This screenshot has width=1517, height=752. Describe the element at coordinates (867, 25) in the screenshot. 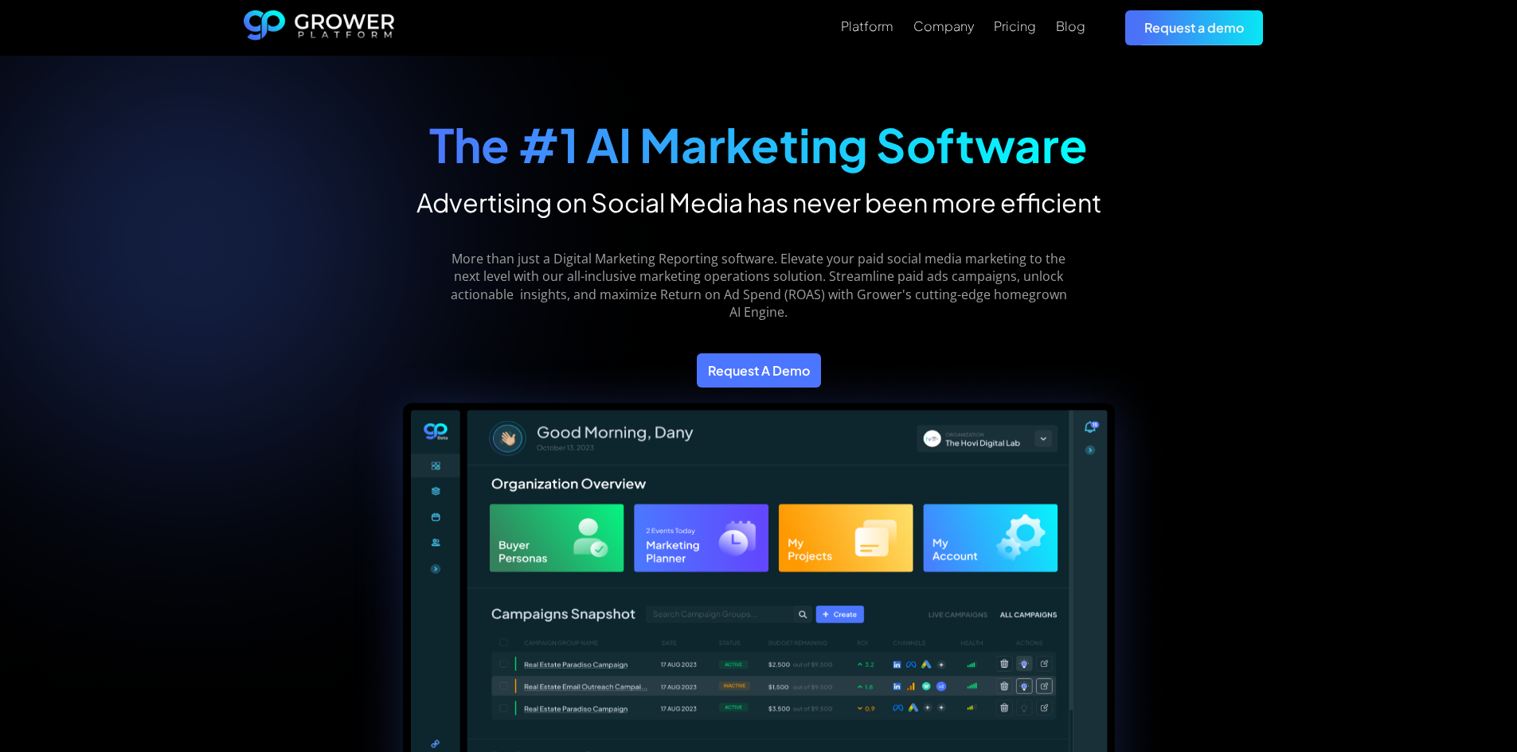

I see `div: Platform` at that location.